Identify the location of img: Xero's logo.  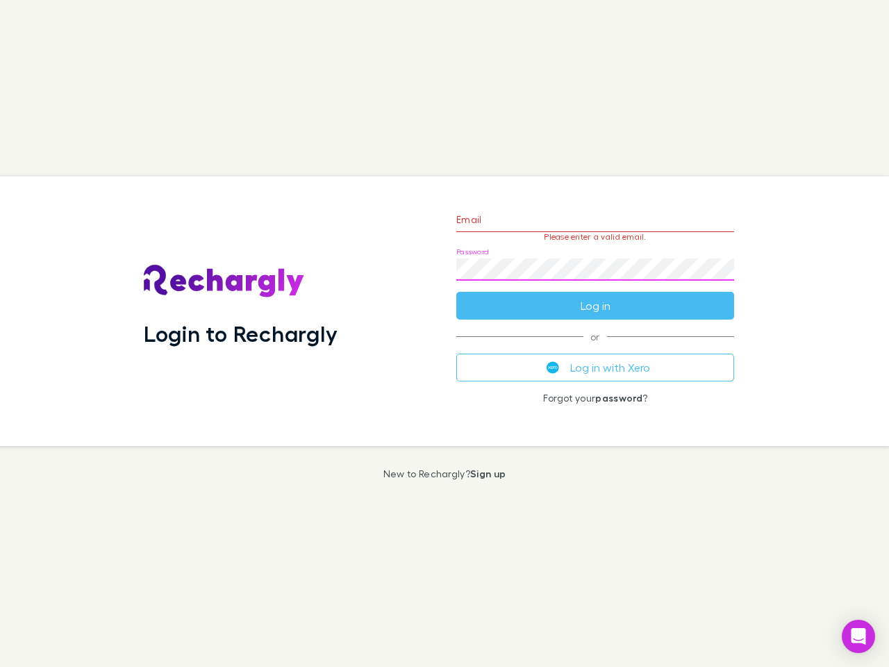
(553, 367).